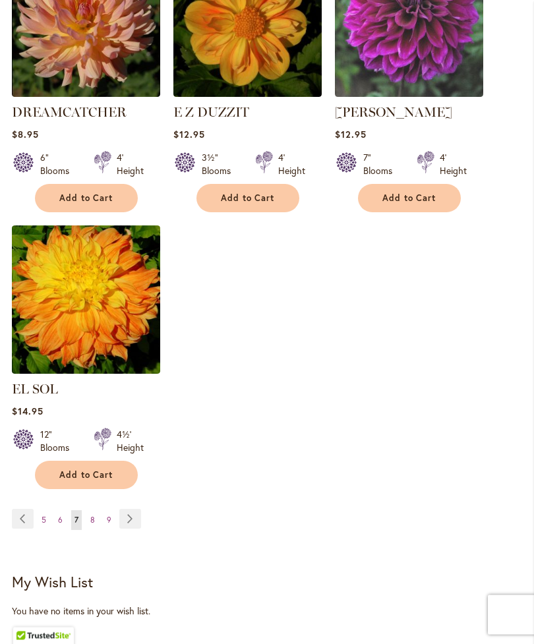 The width and height of the screenshot is (534, 644). Describe the element at coordinates (25, 135) in the screenshot. I see `span: $8.95` at that location.